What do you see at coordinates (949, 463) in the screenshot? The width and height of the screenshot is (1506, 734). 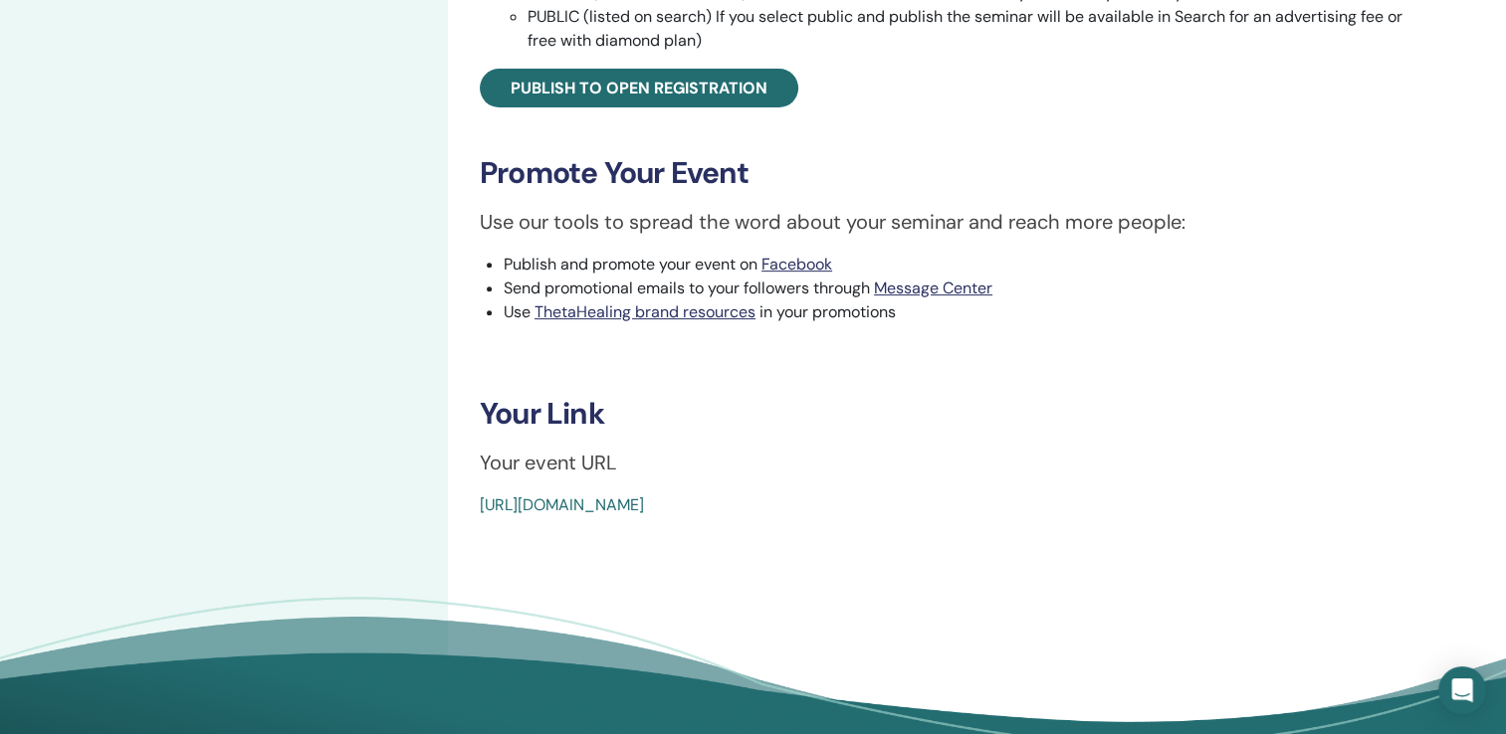 I see `p: Your event URL` at bounding box center [949, 463].